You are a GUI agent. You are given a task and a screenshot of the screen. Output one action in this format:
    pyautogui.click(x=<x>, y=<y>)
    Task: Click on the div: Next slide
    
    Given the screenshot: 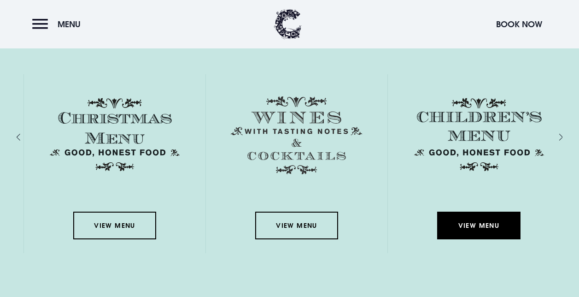 What is the action you would take?
    pyautogui.click(x=551, y=137)
    